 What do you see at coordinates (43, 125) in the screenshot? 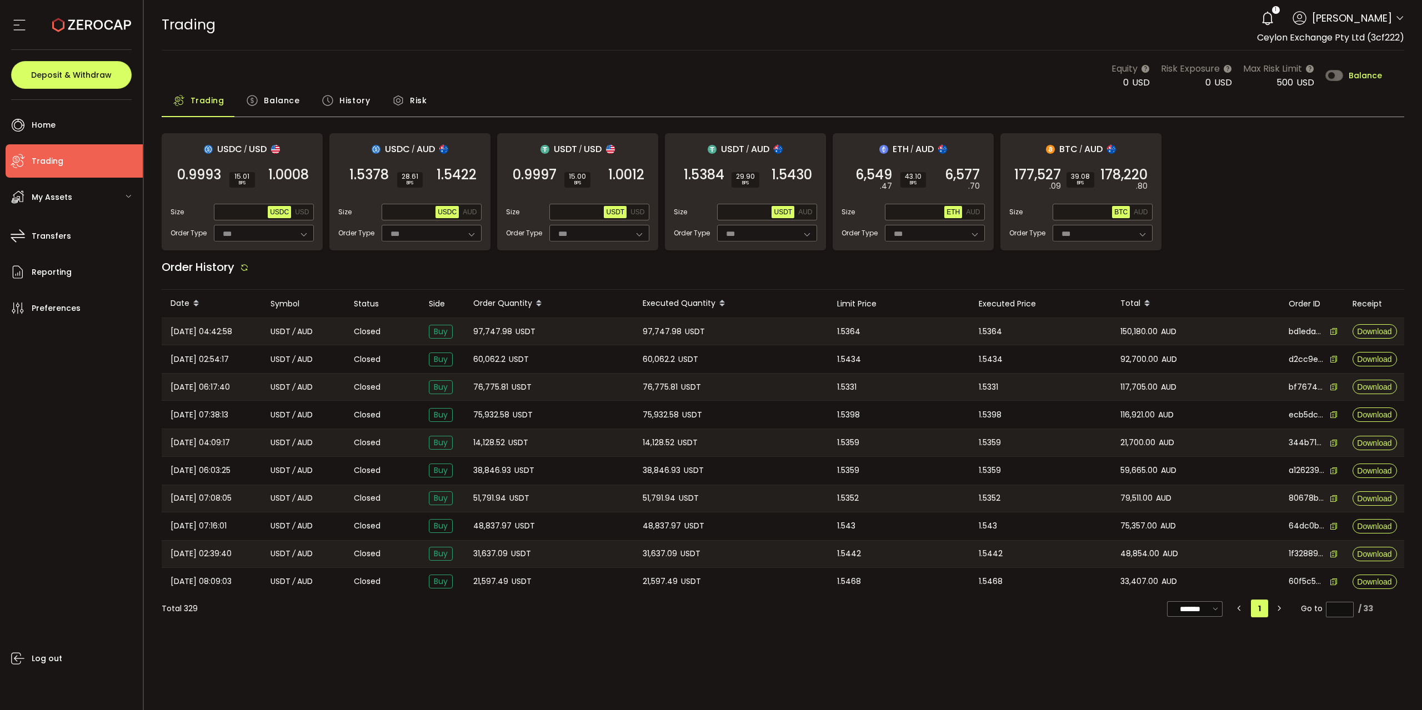
I see `span: Home` at bounding box center [43, 125].